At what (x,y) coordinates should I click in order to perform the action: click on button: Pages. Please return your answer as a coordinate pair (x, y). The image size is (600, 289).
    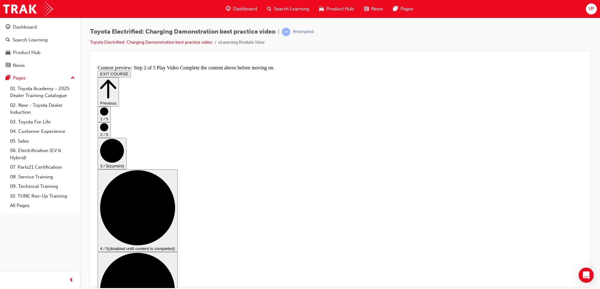
    Looking at the image, I should click on (40, 78).